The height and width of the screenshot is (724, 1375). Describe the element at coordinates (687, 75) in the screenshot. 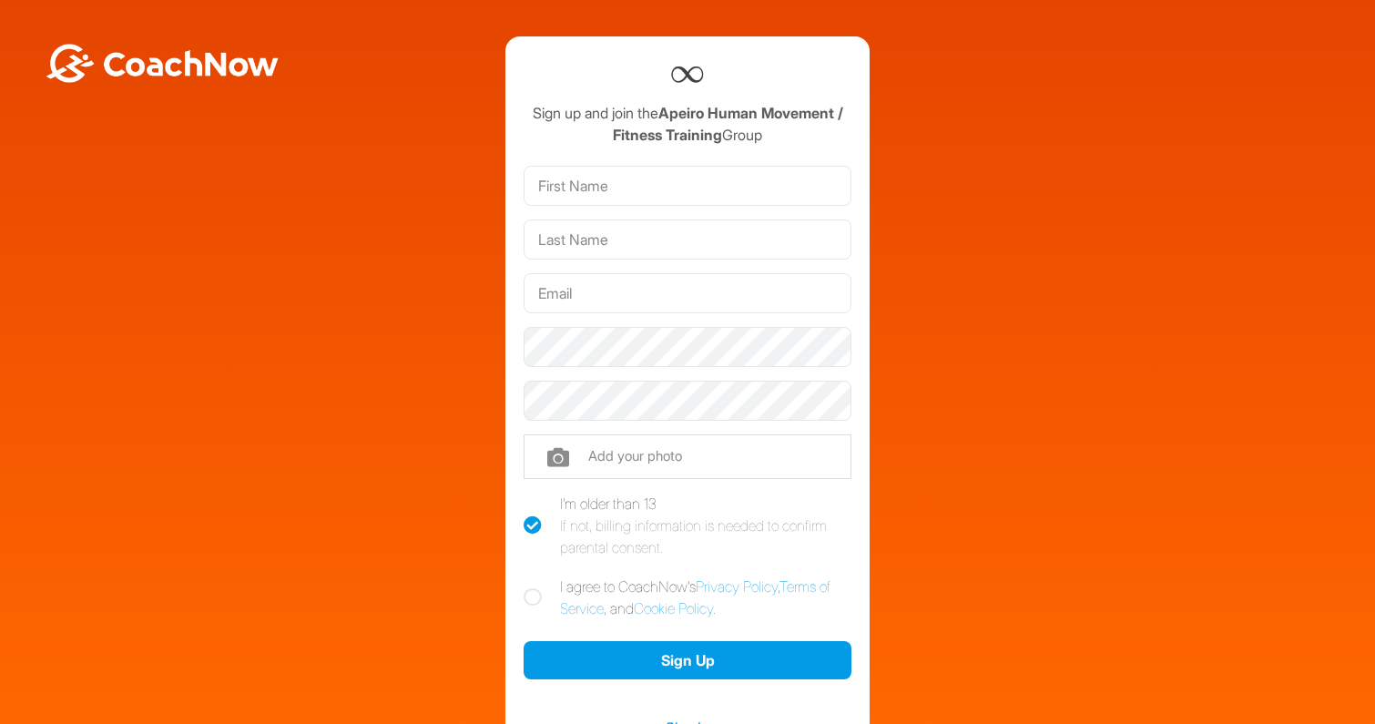

I see `img: Apeiro Human Movement` at that location.